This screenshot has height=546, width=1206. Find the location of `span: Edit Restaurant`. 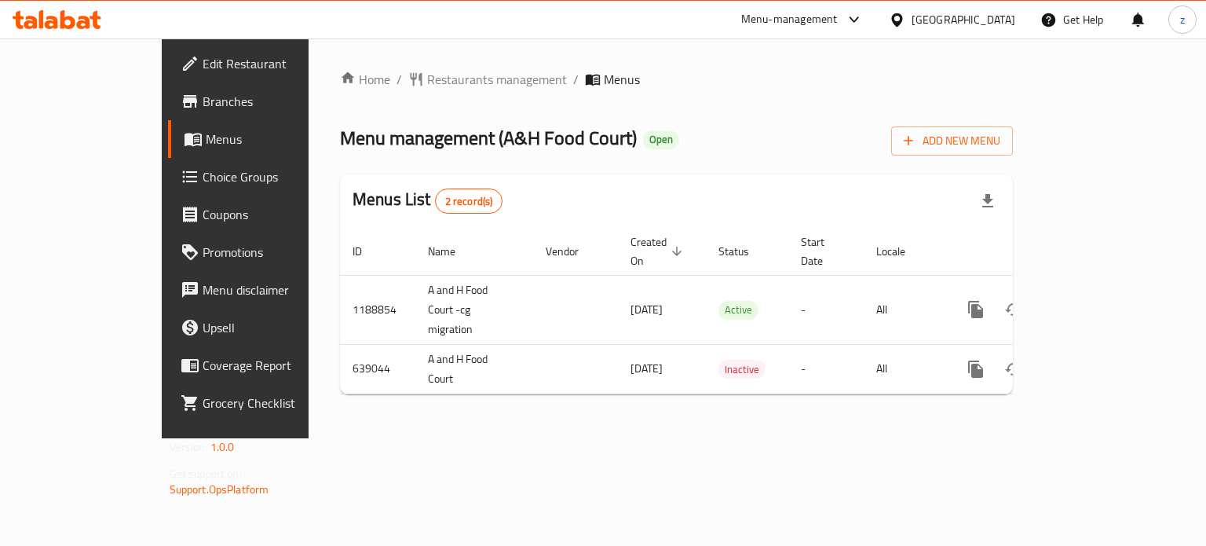

span: Edit Restaurant is located at coordinates (276, 64).